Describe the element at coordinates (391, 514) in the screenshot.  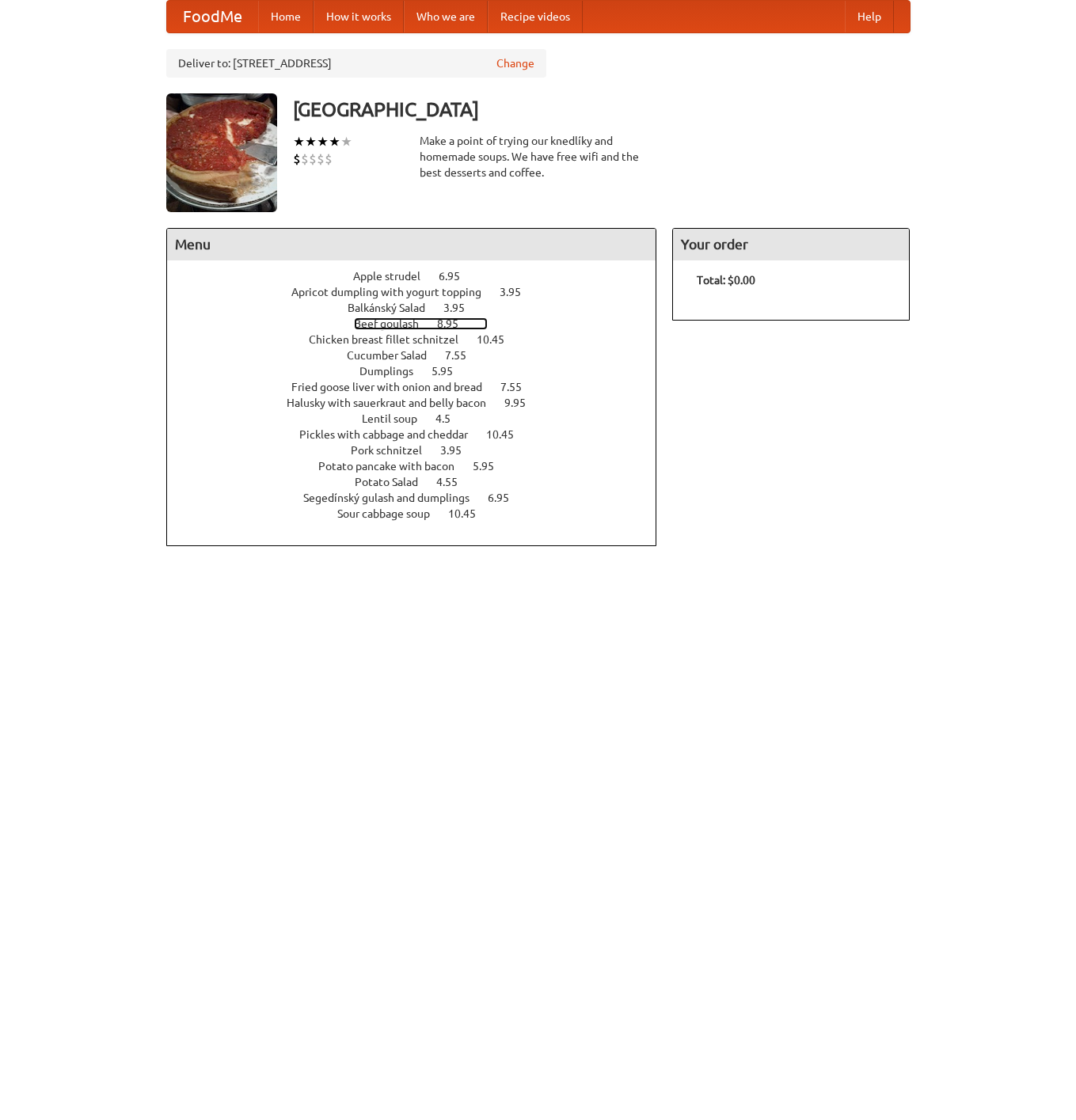
I see `span: Sour cabbage soup` at that location.